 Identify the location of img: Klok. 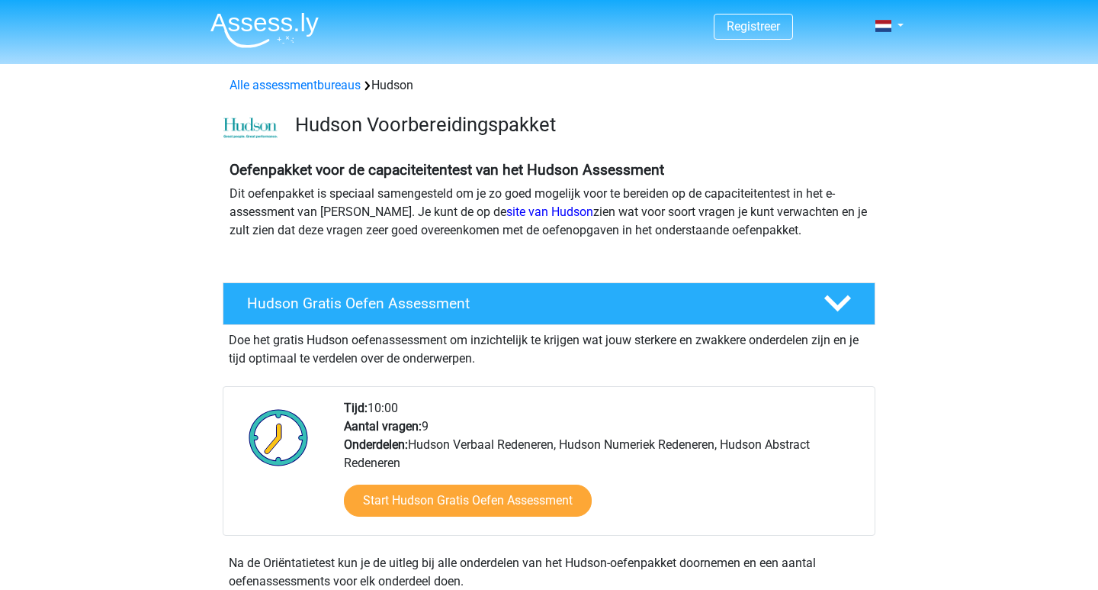
(278, 437).